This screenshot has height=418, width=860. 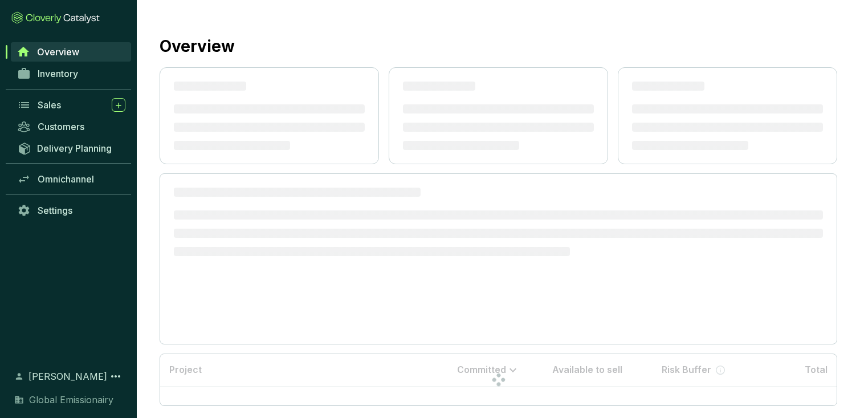 What do you see at coordinates (74, 148) in the screenshot?
I see `span: Delivery Planning` at bounding box center [74, 148].